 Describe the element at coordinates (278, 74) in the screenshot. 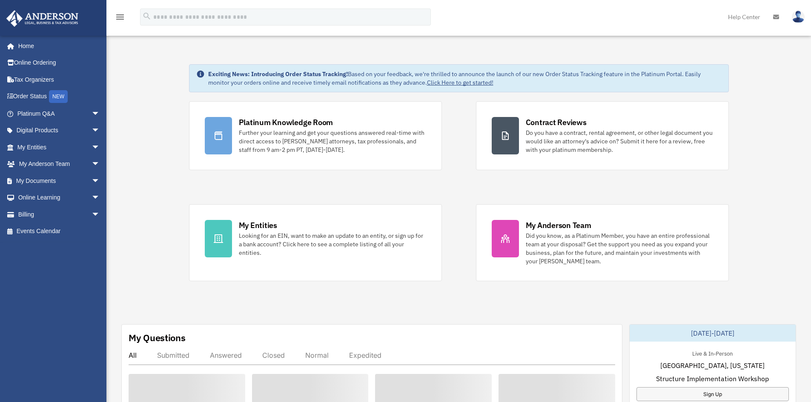

I see `strong: Exciting News: Introducing Order Status Tracking!` at that location.